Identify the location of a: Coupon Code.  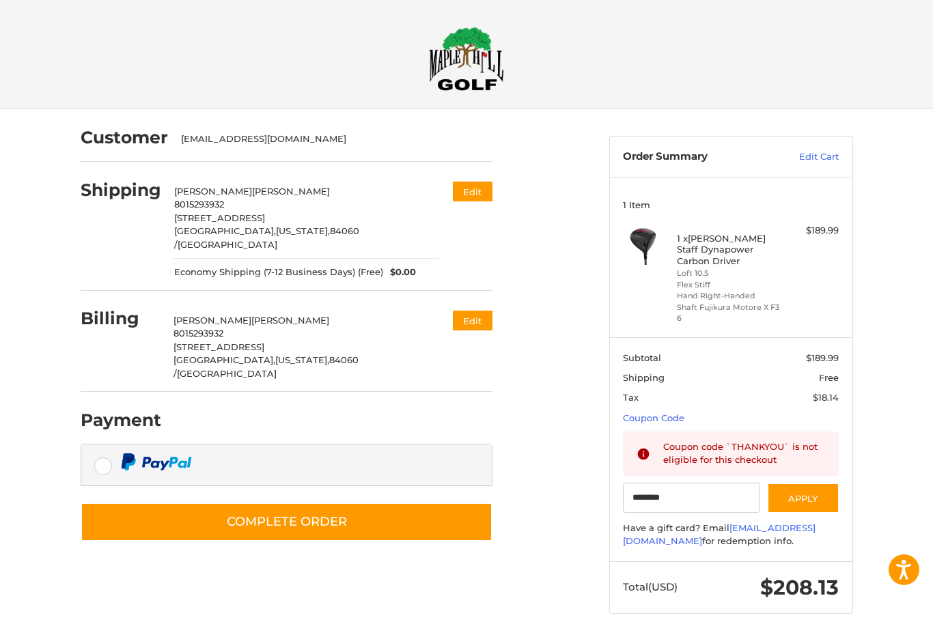
(653, 418).